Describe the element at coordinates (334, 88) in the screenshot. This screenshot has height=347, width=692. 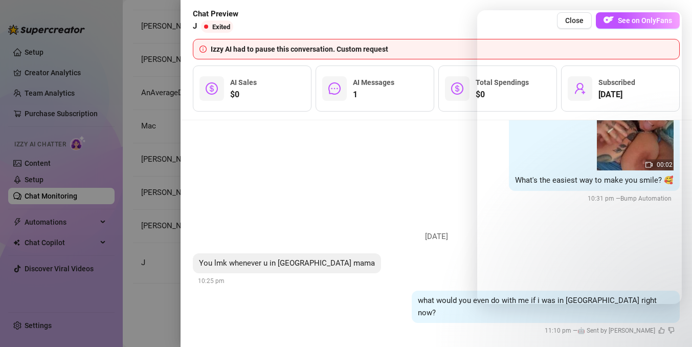
I see `span: message` at that location.